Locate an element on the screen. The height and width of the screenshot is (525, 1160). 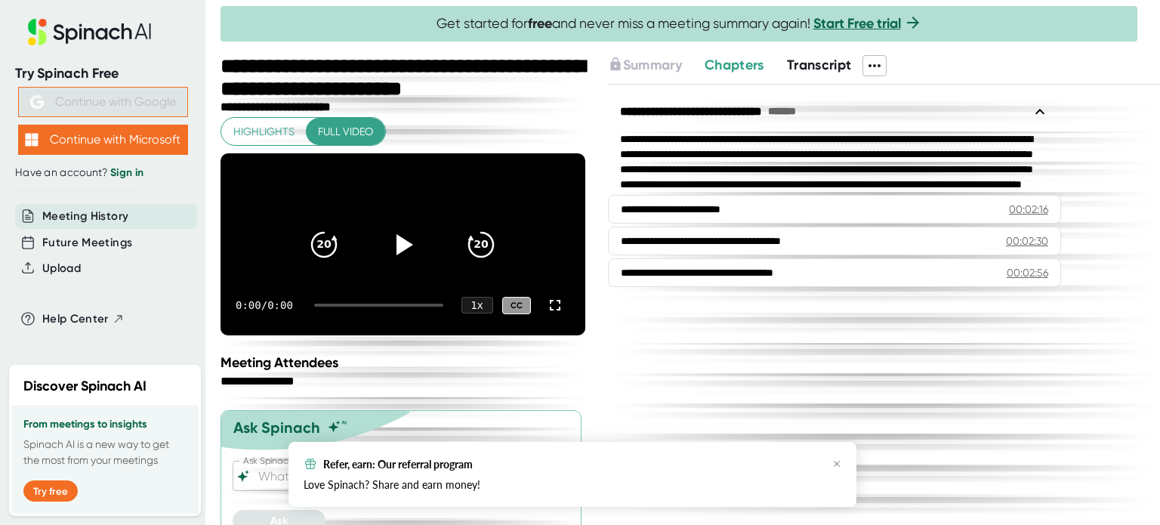
button: Future Meetings is located at coordinates (87, 242).